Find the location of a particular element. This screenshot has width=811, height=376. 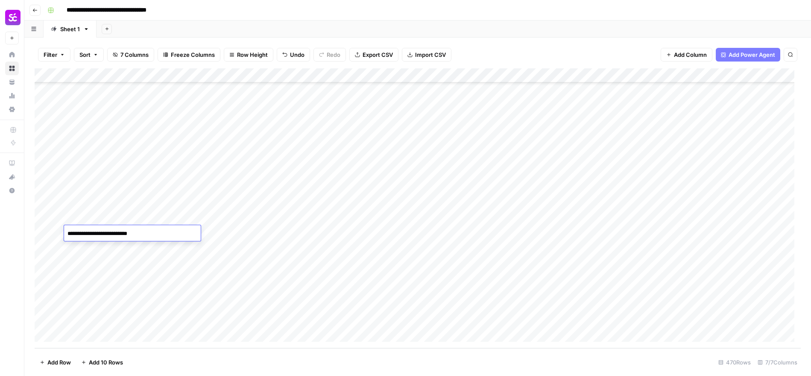

button: Undo is located at coordinates (293, 55).